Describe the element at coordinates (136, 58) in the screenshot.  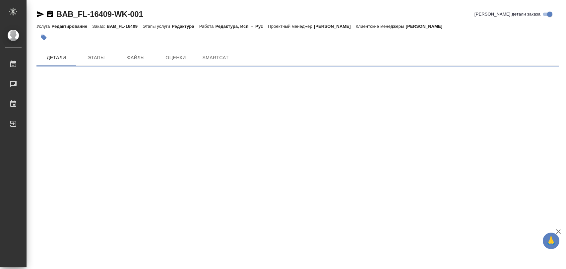
I see `span: Файлы` at that location.